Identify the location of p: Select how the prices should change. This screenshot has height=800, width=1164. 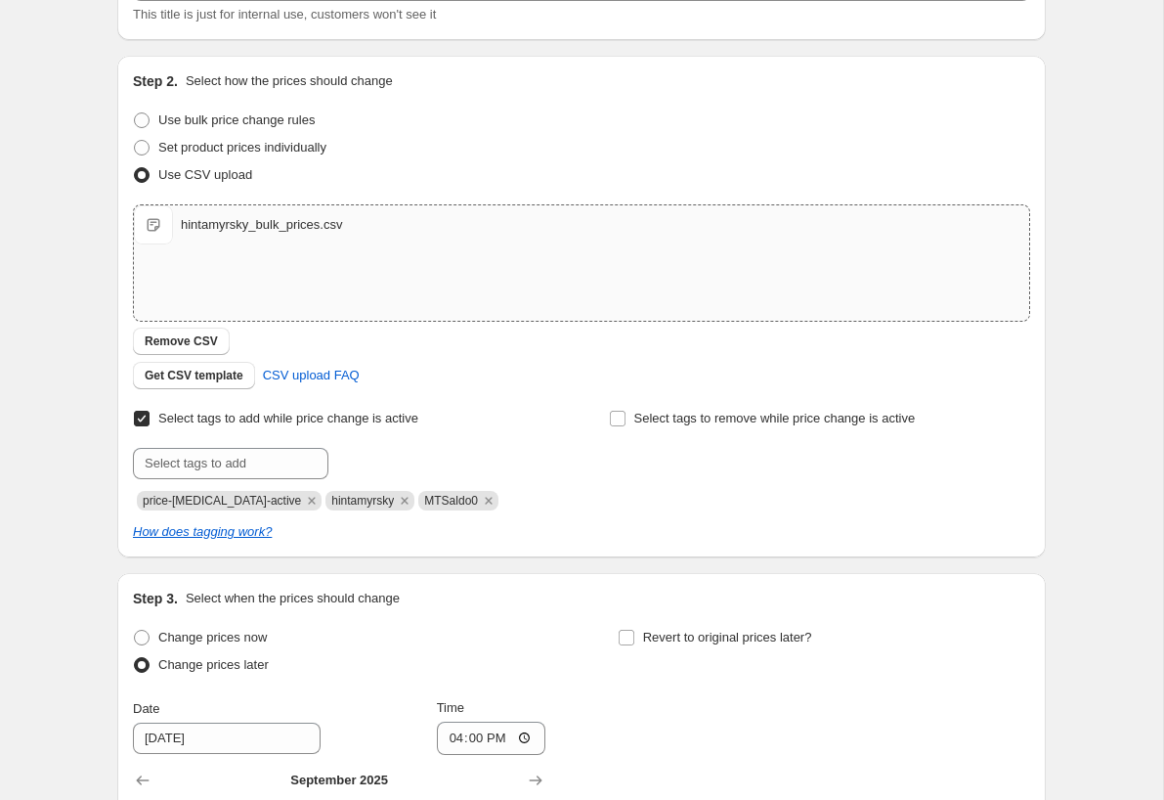
(289, 81).